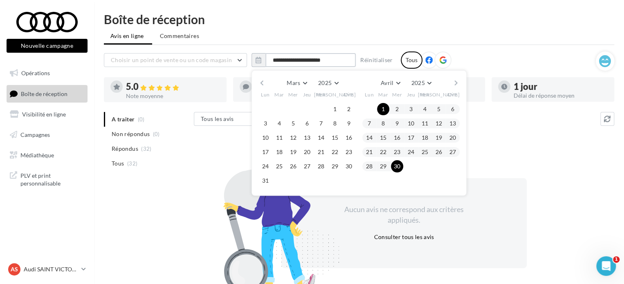 The height and width of the screenshot is (284, 624). What do you see at coordinates (411, 152) in the screenshot?
I see `button: 24` at bounding box center [411, 152].